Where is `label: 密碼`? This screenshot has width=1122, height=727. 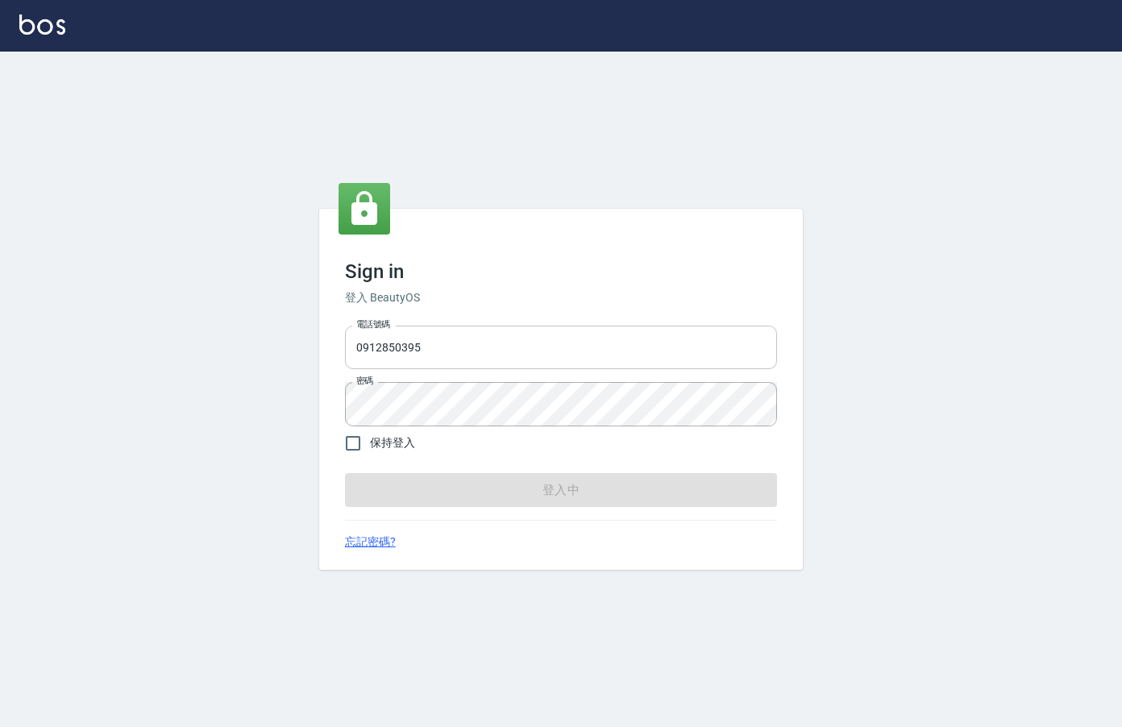 label: 密碼 is located at coordinates (364, 380).